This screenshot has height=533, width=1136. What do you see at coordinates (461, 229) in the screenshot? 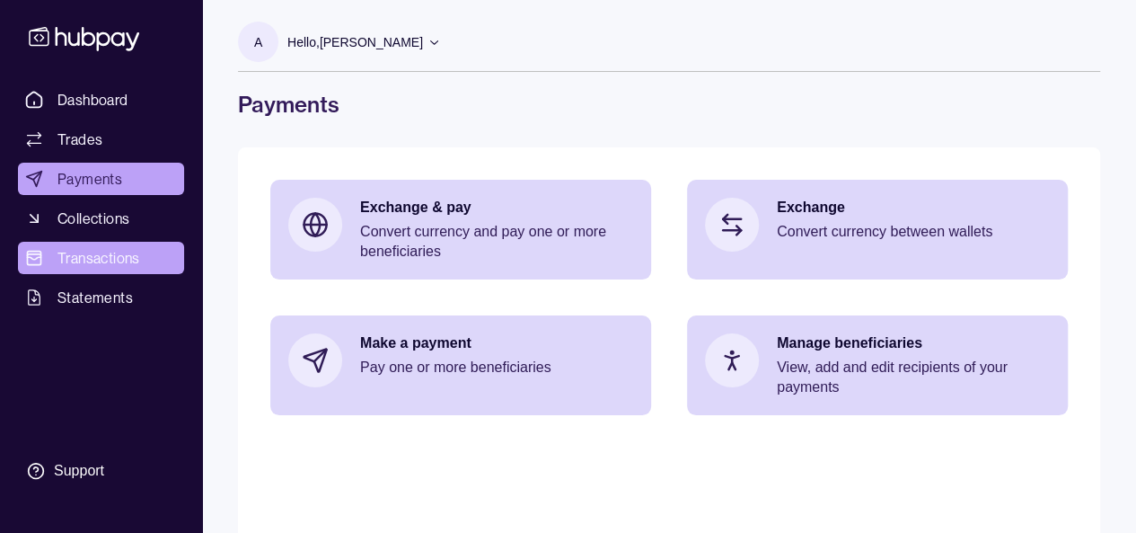
I see `a: Exchange & payConvert currency and pay one or more beneficiaries` at bounding box center [461, 229].